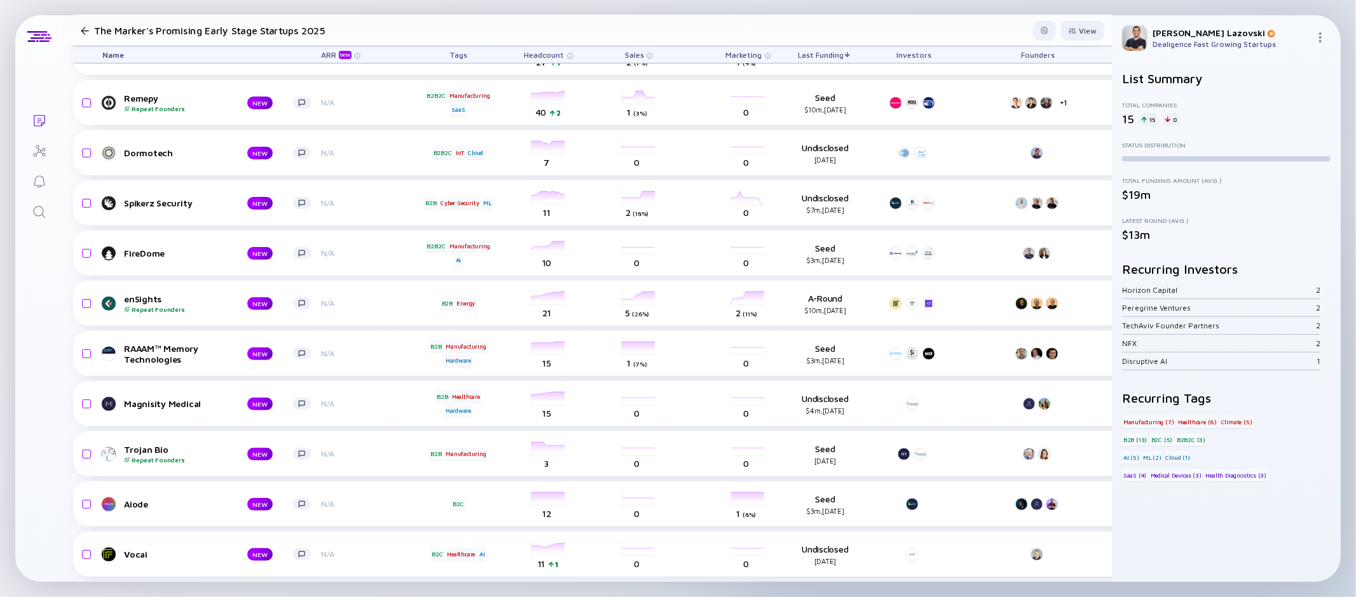 The width and height of the screenshot is (1356, 597). Describe the element at coordinates (1136, 504) in the screenshot. I see `div: $3m` at that location.